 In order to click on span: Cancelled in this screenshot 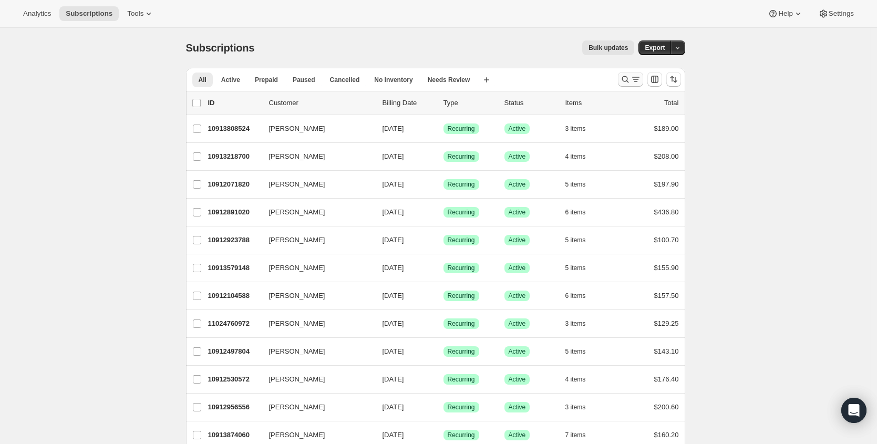, I will do `click(345, 80)`.